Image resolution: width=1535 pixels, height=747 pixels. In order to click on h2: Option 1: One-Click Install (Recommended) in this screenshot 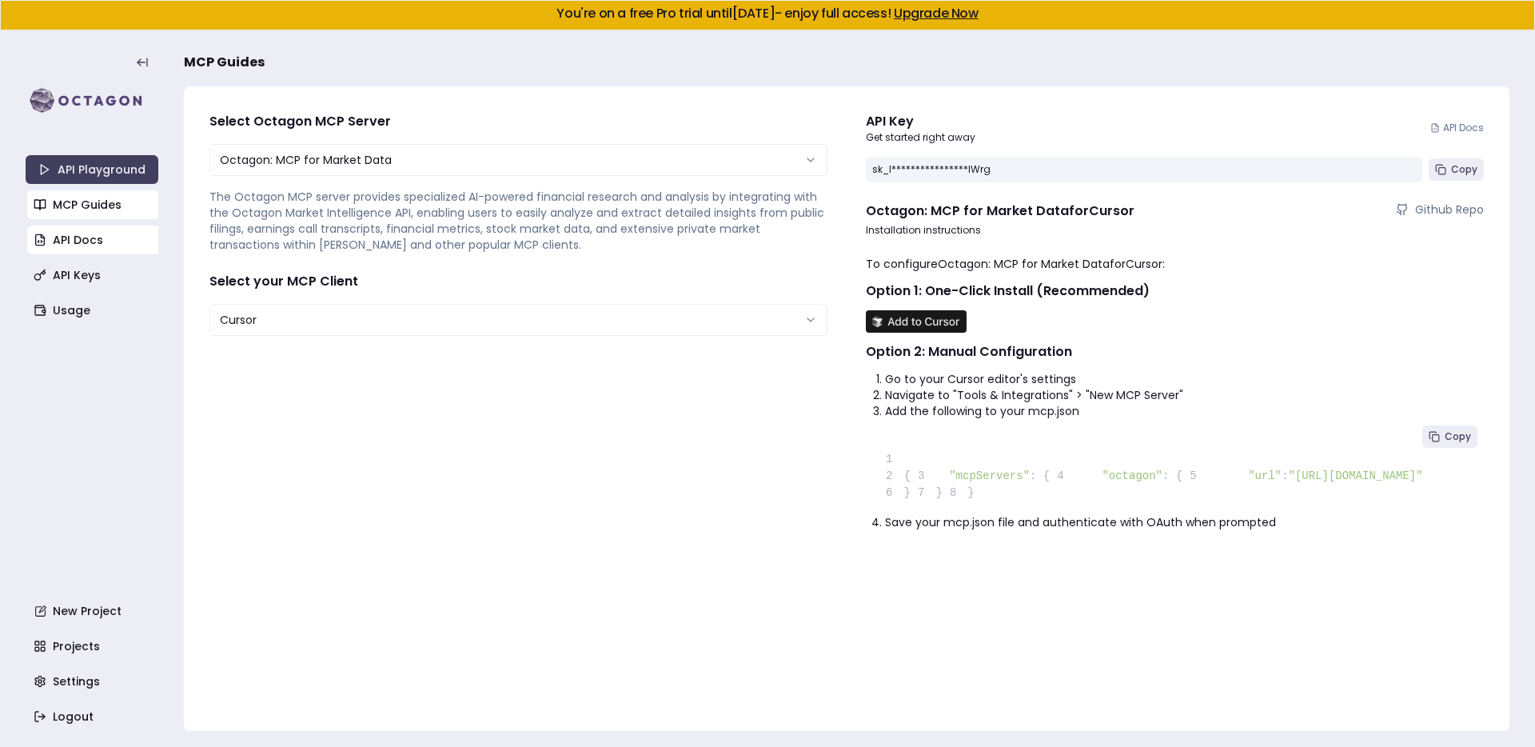, I will do `click(1174, 291)`.